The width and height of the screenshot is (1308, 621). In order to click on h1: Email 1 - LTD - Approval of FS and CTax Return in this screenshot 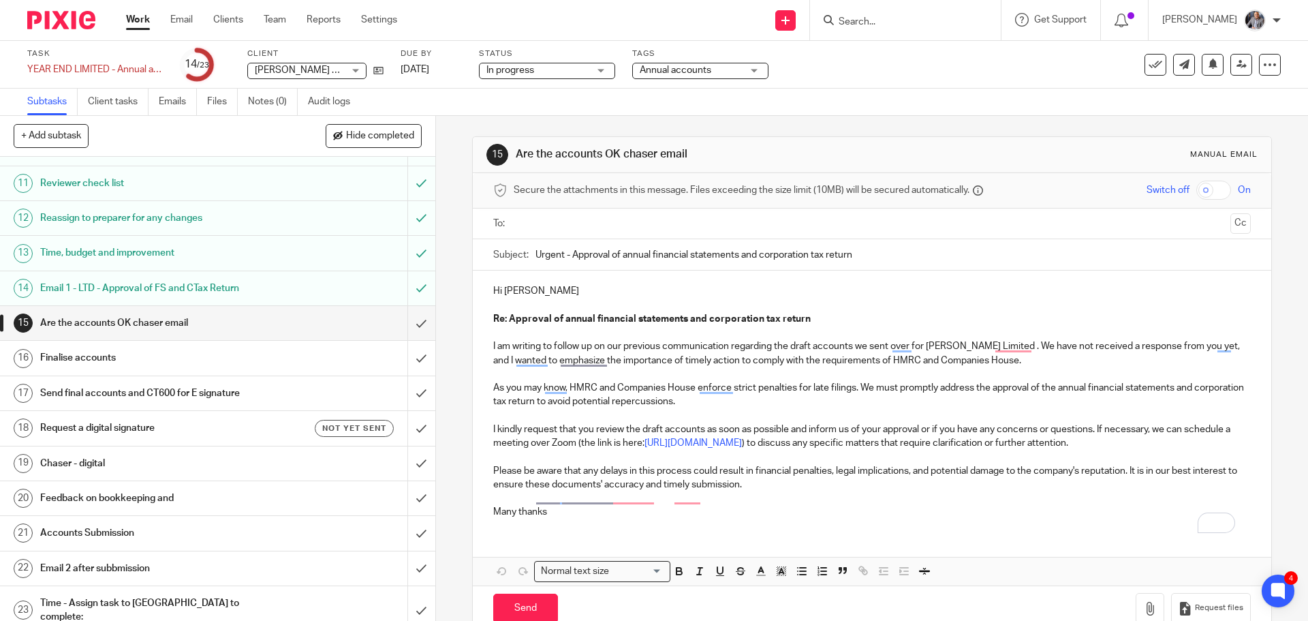, I will do `click(158, 288)`.